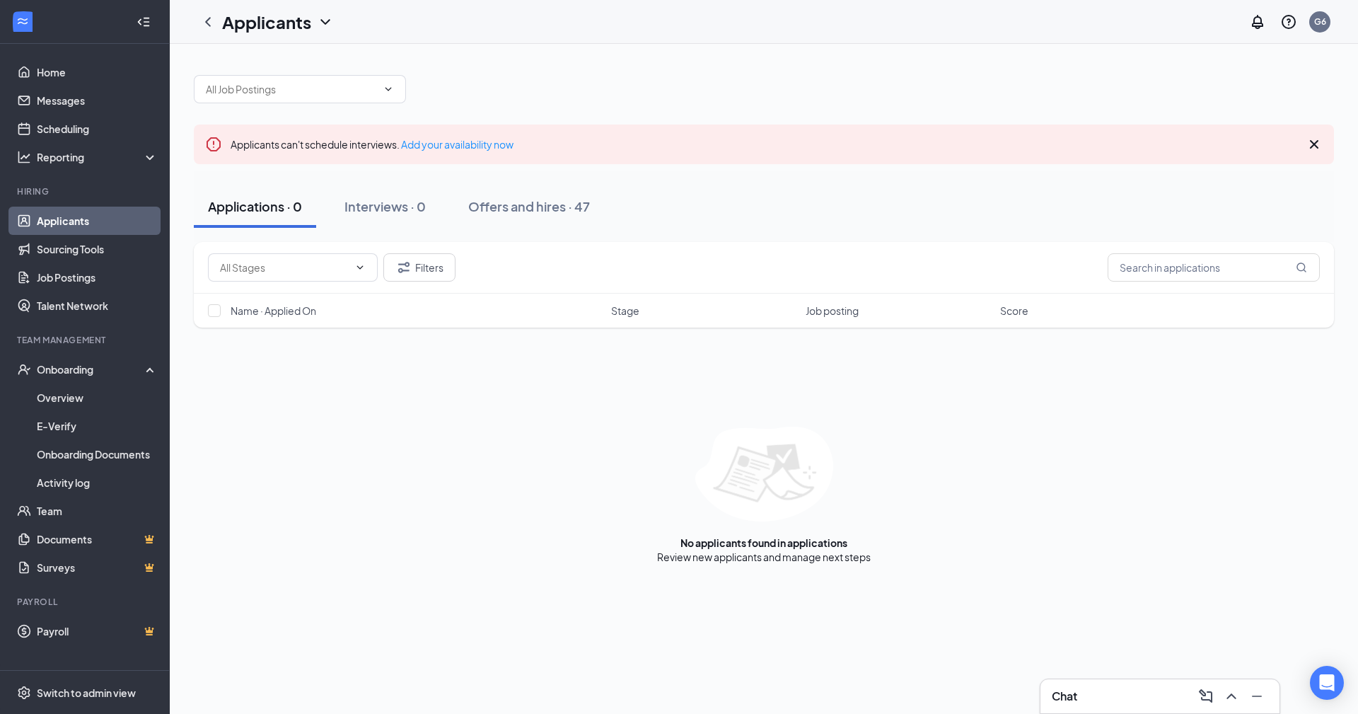 The height and width of the screenshot is (714, 1358). I want to click on img: empty-state, so click(764, 474).